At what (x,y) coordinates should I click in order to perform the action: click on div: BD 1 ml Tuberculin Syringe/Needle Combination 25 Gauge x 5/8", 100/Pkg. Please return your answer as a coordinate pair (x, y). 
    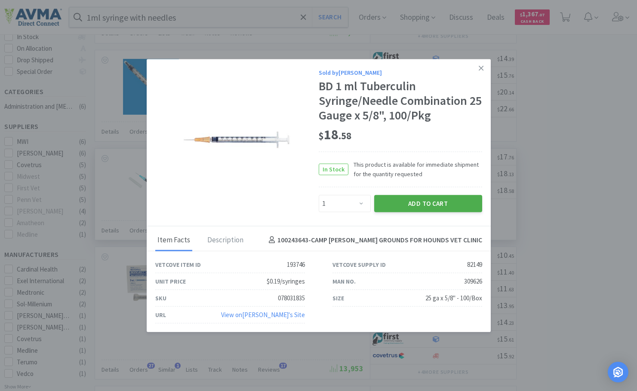
    Looking at the image, I should click on (400, 101).